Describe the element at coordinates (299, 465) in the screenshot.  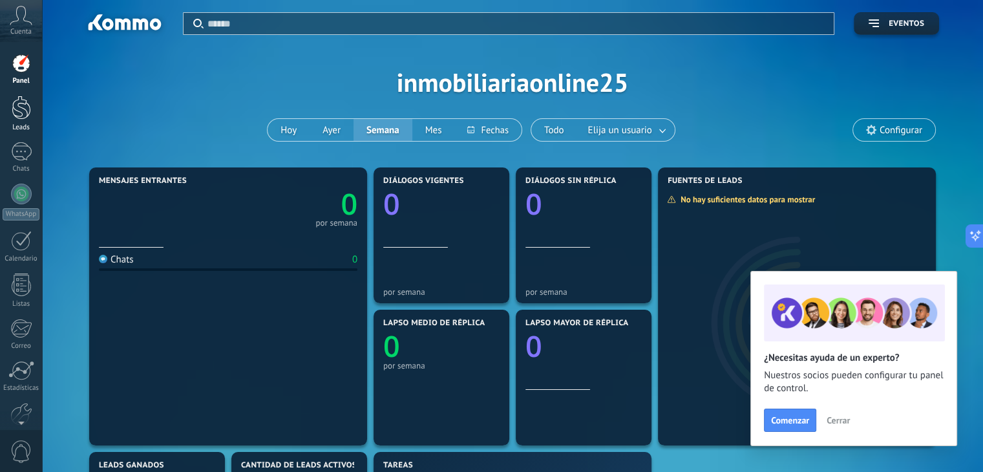
I see `span: Cantidad de leads activos` at that location.